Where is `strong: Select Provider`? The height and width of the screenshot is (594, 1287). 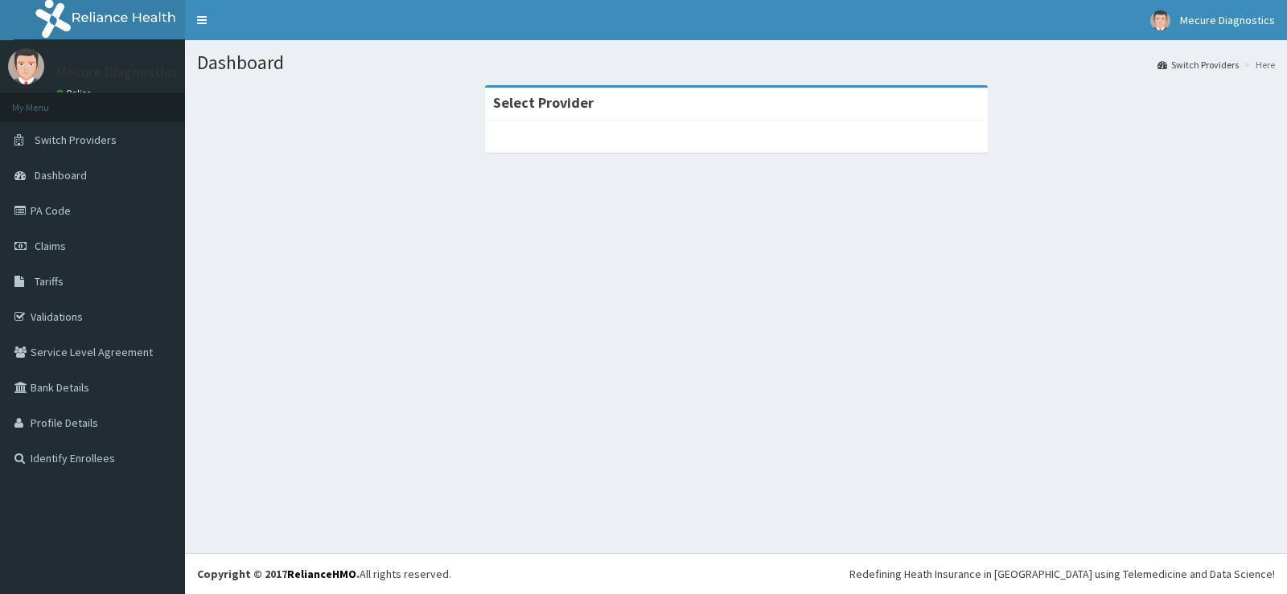 strong: Select Provider is located at coordinates (543, 102).